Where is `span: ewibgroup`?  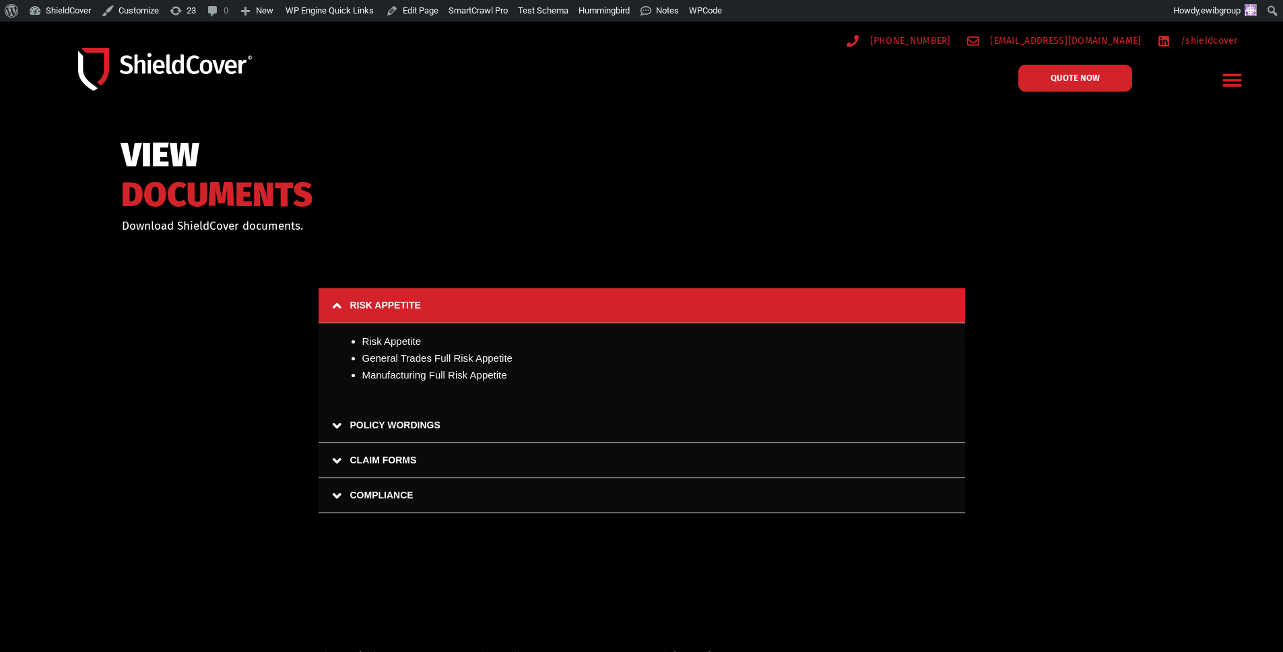 span: ewibgroup is located at coordinates (1220, 10).